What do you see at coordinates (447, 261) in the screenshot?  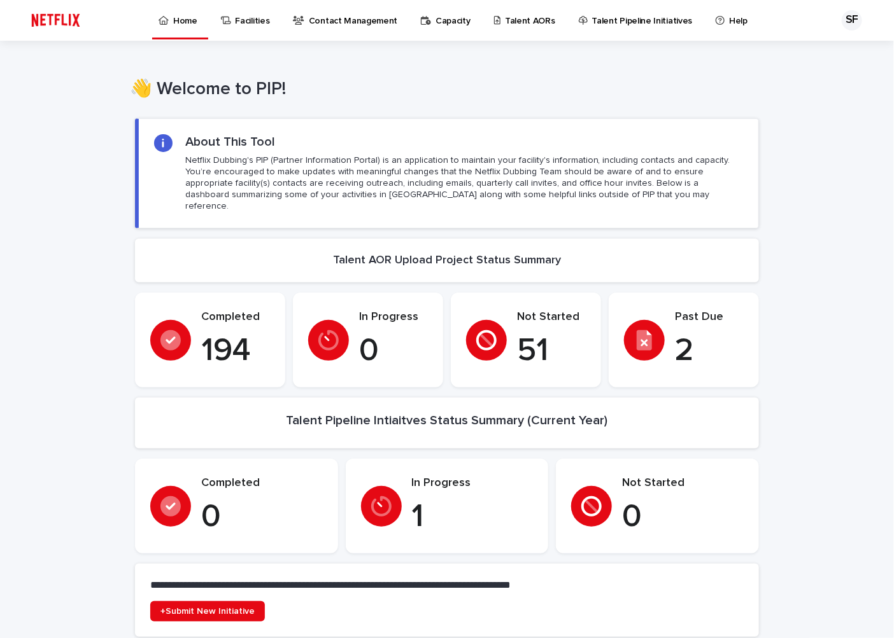 I see `h2: Talent AOR Upload Project Status Summary` at bounding box center [447, 261].